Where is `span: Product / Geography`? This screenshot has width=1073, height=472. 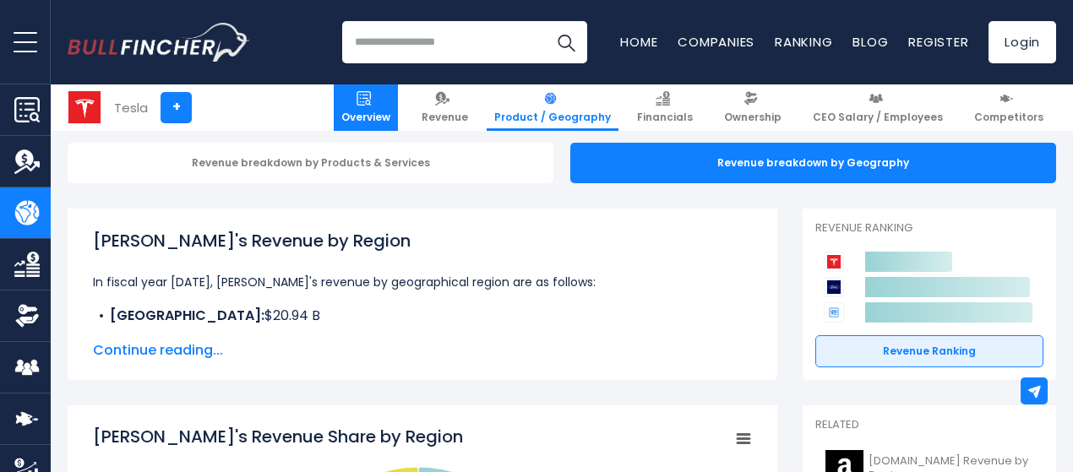 span: Product / Geography is located at coordinates (552, 117).